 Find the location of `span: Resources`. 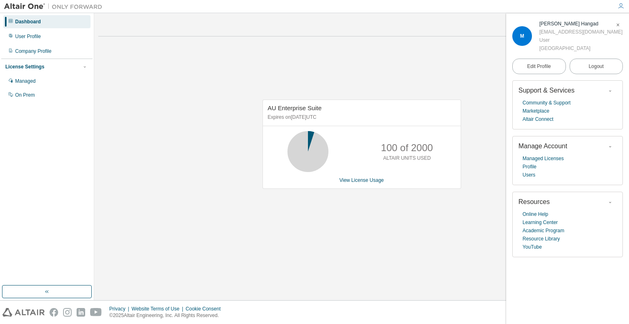

span: Resources is located at coordinates (534, 202).